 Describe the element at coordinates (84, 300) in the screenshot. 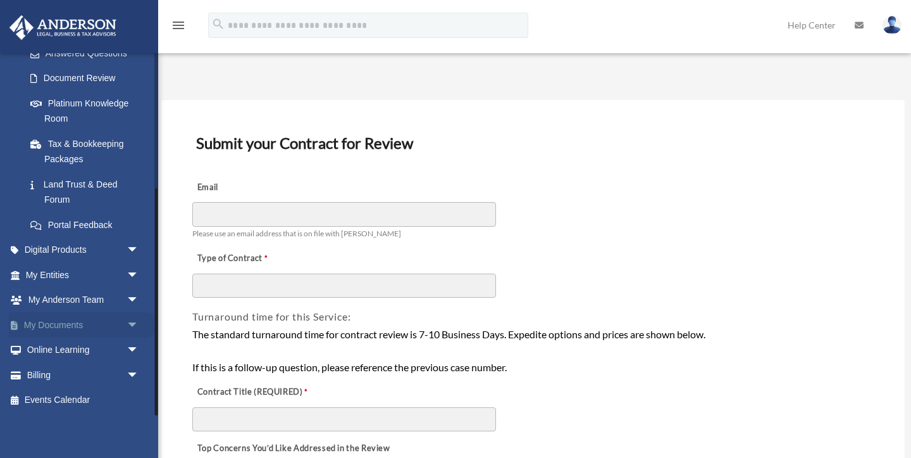

I see `a: My Anderson Teamarrow_drop_down` at that location.